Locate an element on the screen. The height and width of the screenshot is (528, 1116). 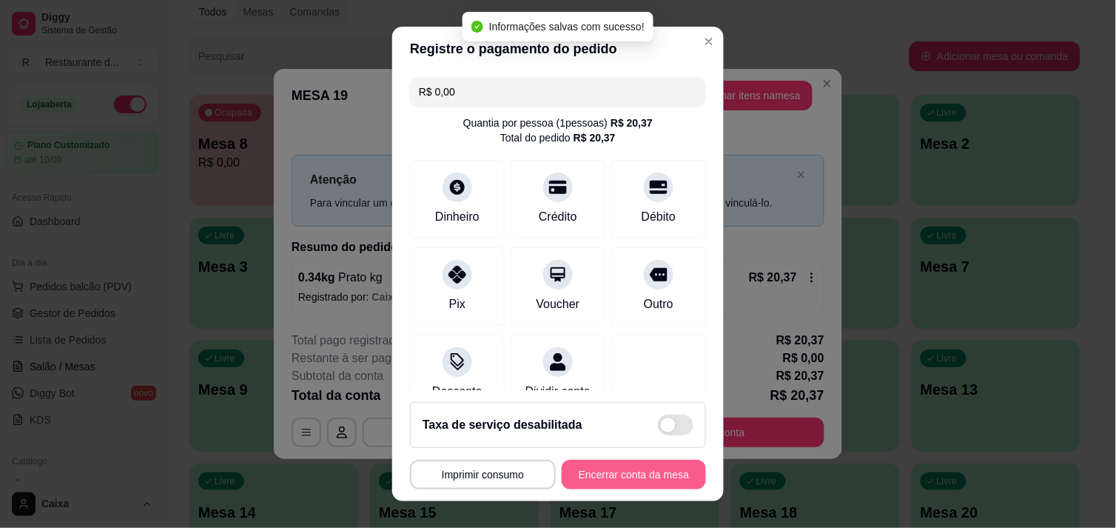
button: Imprimir consumo is located at coordinates (482, 474).